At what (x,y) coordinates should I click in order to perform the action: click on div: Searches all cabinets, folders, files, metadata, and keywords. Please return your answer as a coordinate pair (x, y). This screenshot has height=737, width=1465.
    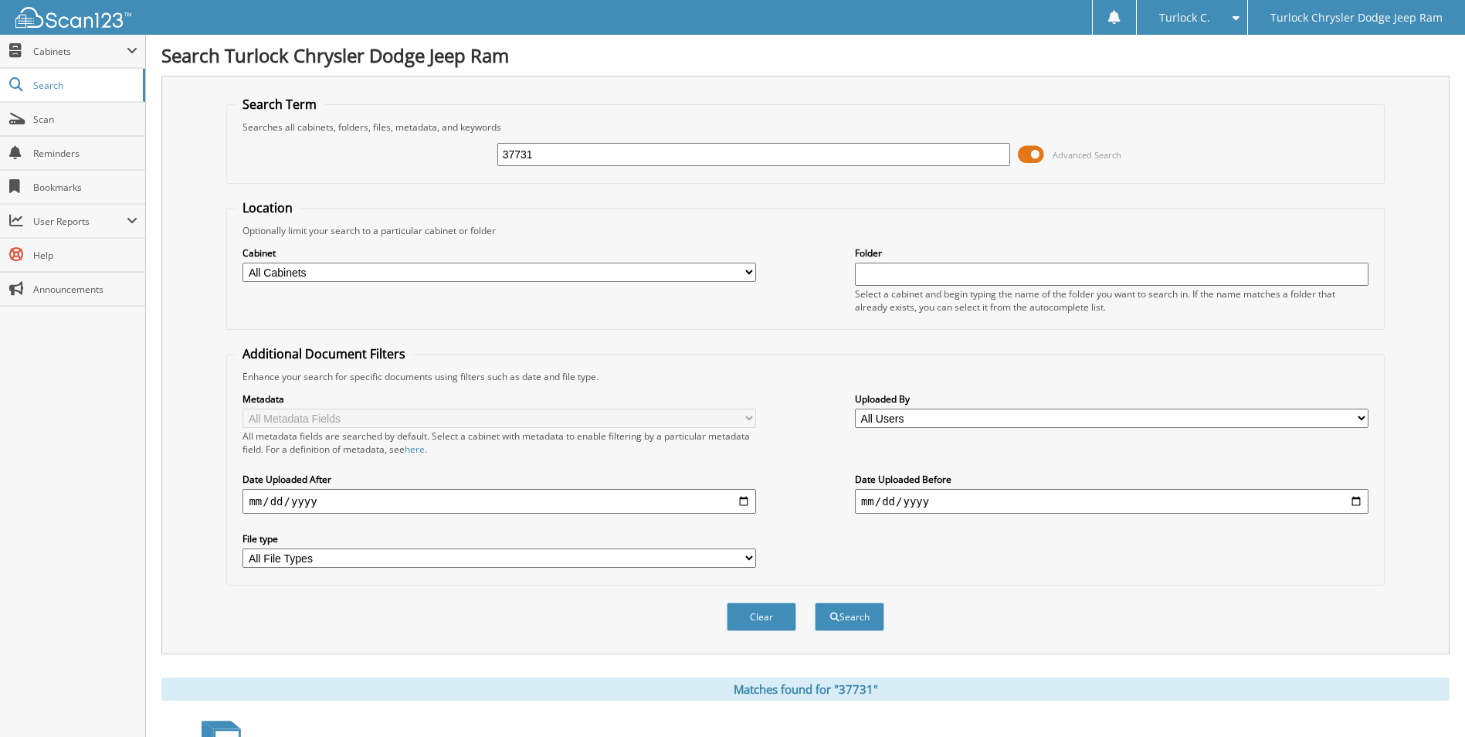
    Looking at the image, I should click on (804, 127).